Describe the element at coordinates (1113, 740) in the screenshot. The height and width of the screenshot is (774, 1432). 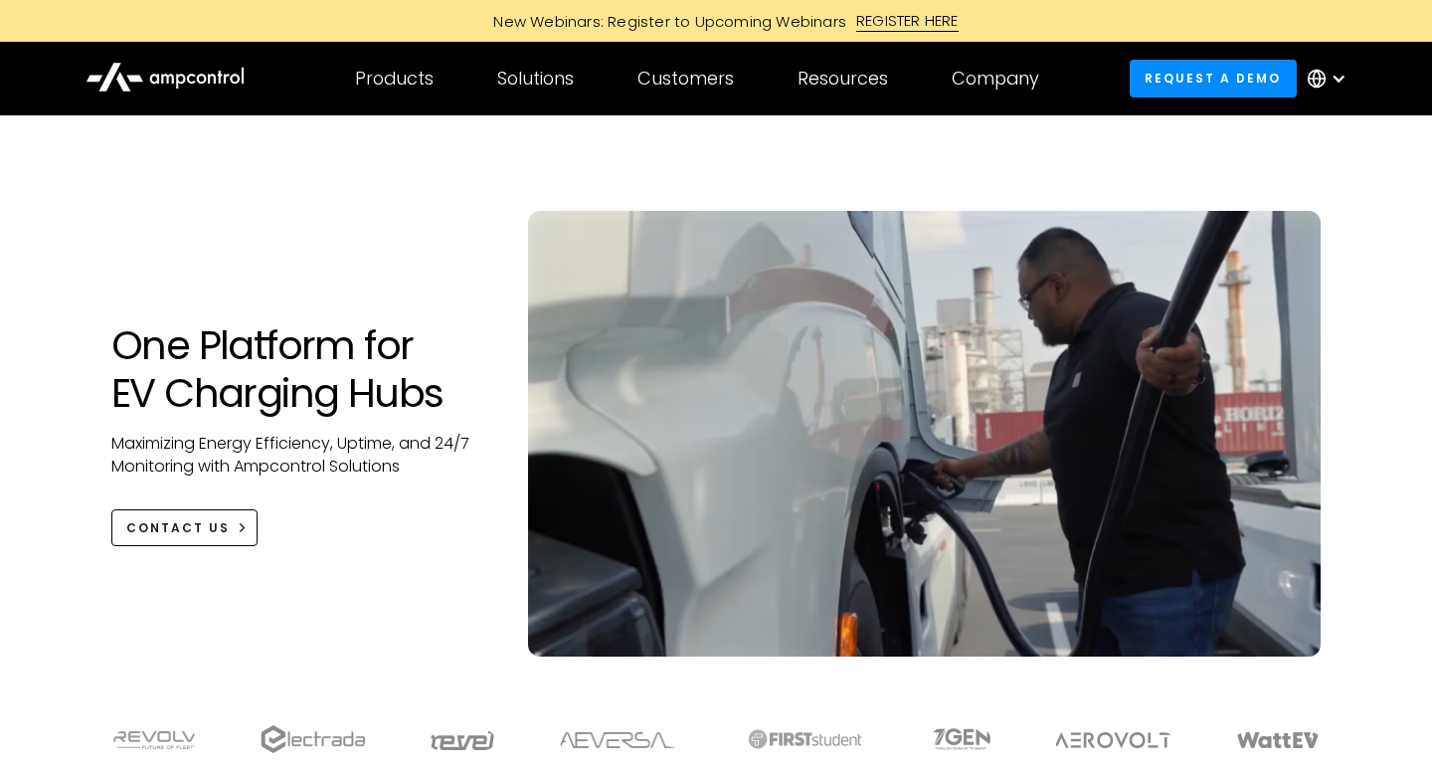
I see `img: Aerovolt Logo` at that location.